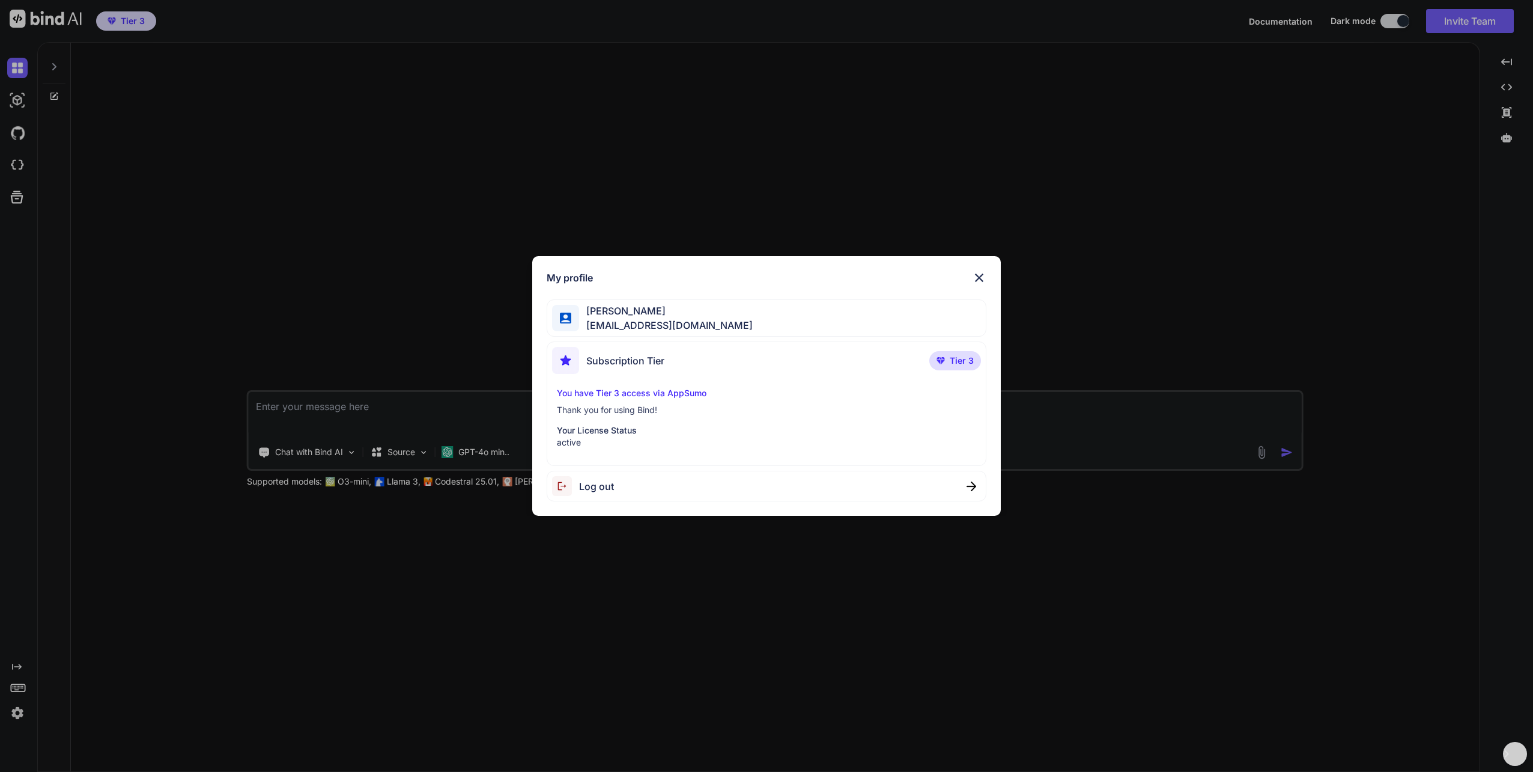 The height and width of the screenshot is (772, 1533). Describe the element at coordinates (767, 393) in the screenshot. I see `p: You have Tier 3 access via AppSumo` at that location.